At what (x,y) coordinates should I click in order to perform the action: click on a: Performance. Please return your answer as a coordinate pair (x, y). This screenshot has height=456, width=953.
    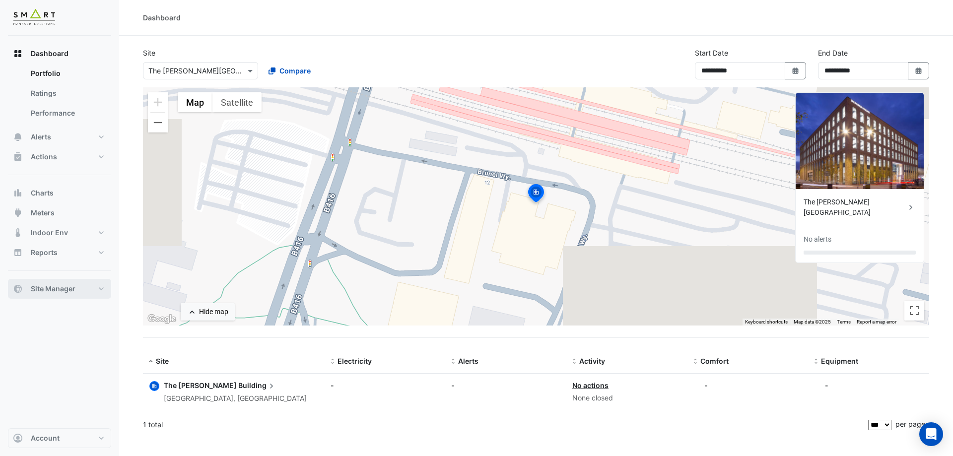
    Looking at the image, I should click on (67, 113).